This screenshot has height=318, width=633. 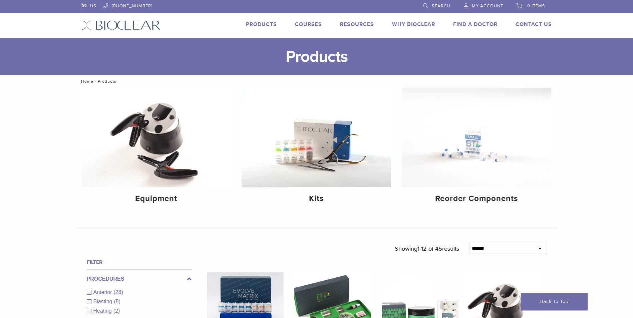 What do you see at coordinates (308, 24) in the screenshot?
I see `a: Courses` at bounding box center [308, 24].